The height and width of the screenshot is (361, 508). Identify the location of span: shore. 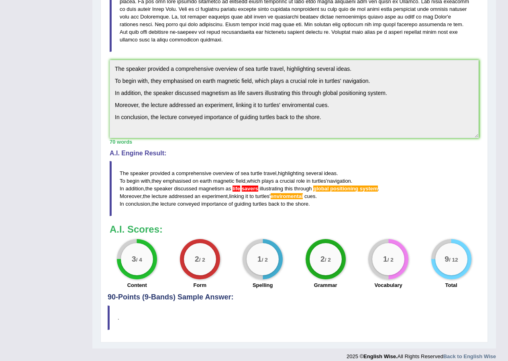
(302, 203).